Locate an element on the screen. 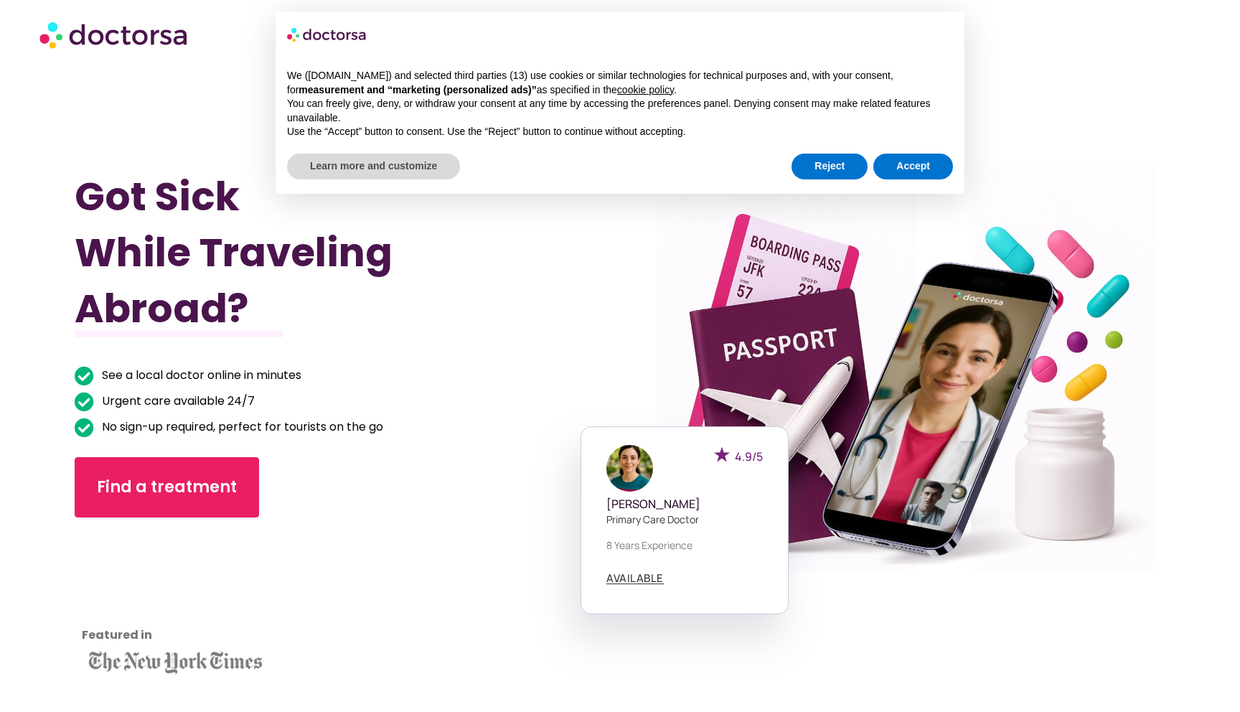  span: No sign-up required, perfect for tourists on the go is located at coordinates (240, 427).